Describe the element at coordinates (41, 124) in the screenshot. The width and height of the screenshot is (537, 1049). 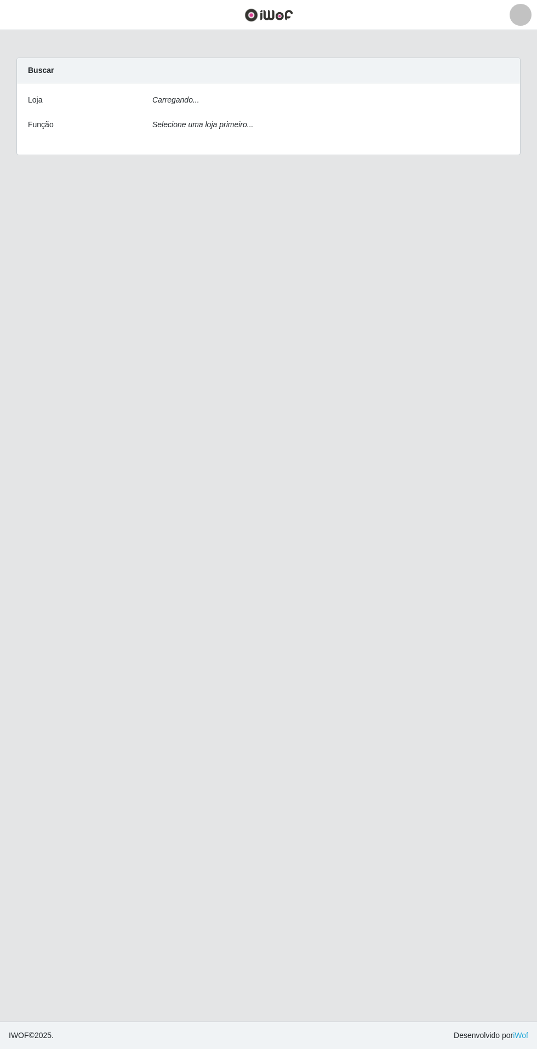
I see `label: Função` at that location.